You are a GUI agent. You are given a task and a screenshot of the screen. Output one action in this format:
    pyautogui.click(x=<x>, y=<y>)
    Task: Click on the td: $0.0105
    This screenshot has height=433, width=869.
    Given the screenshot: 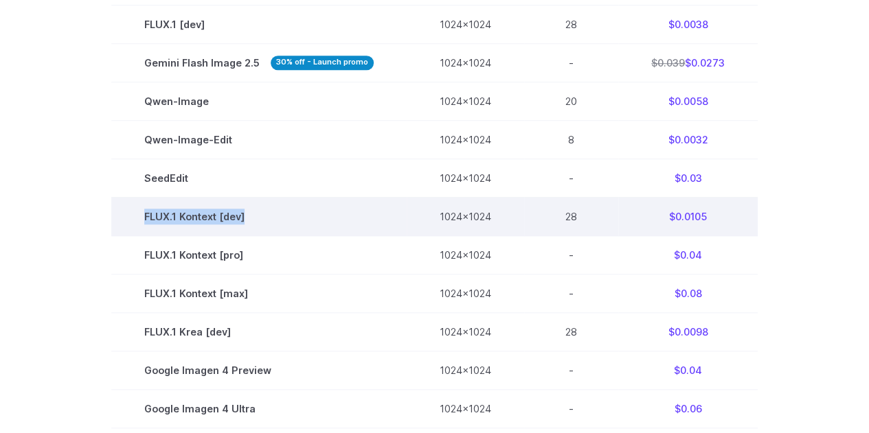 What is the action you would take?
    pyautogui.click(x=687, y=216)
    